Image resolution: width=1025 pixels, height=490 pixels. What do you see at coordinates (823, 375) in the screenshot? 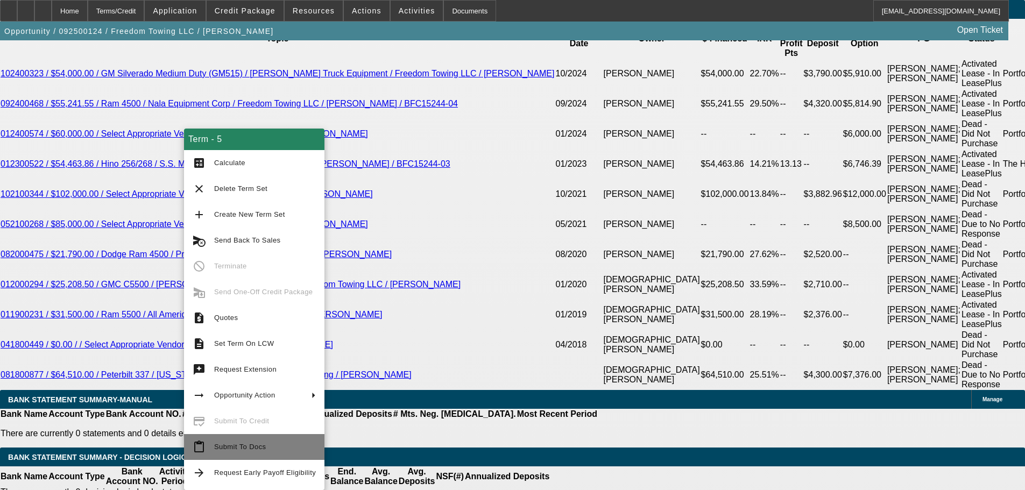
I see `td: $4,300.00` at bounding box center [823, 375].